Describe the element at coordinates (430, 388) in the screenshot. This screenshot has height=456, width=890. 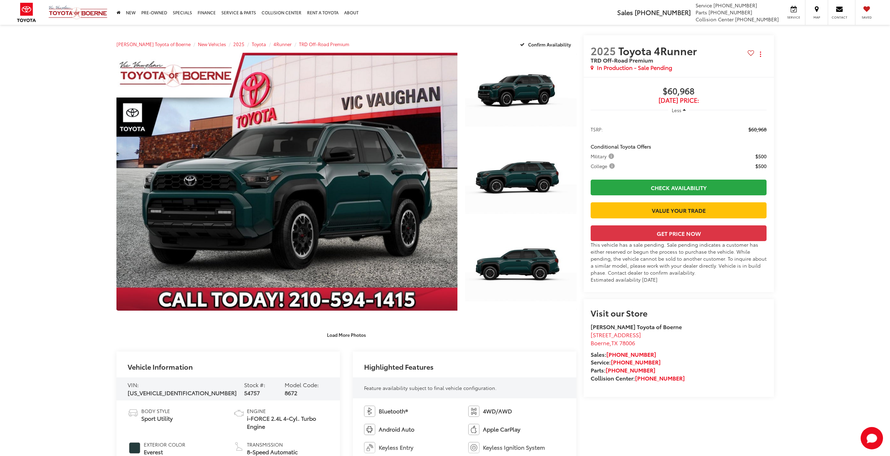
I see `span: Feature availability subject to final vehicle configuration.` at that location.